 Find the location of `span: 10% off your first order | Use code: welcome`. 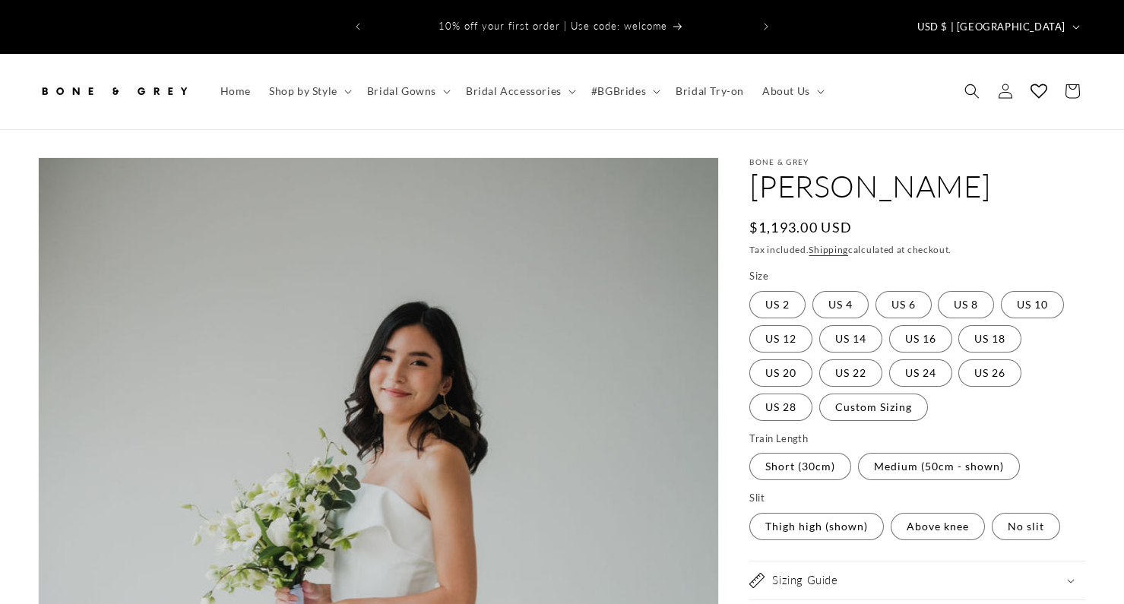

span: 10% off your first order | Use code: welcome is located at coordinates (552, 26).